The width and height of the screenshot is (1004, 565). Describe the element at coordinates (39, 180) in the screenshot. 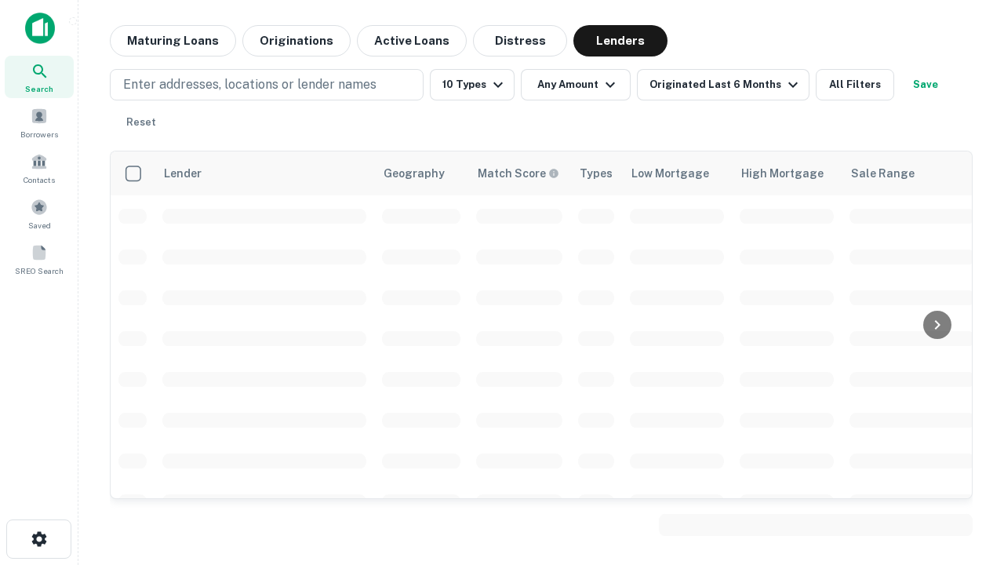

I see `span: Contacts` at that location.